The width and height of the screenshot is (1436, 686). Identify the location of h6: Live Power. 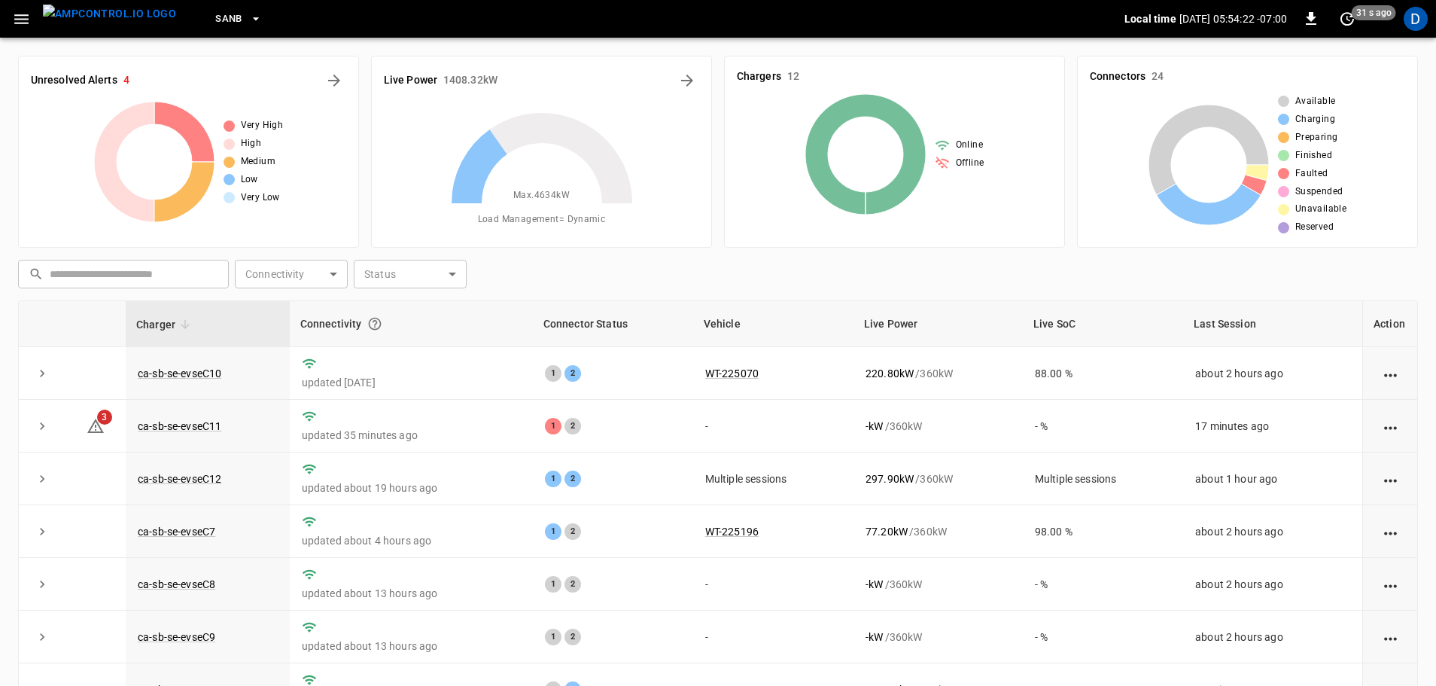
(410, 81).